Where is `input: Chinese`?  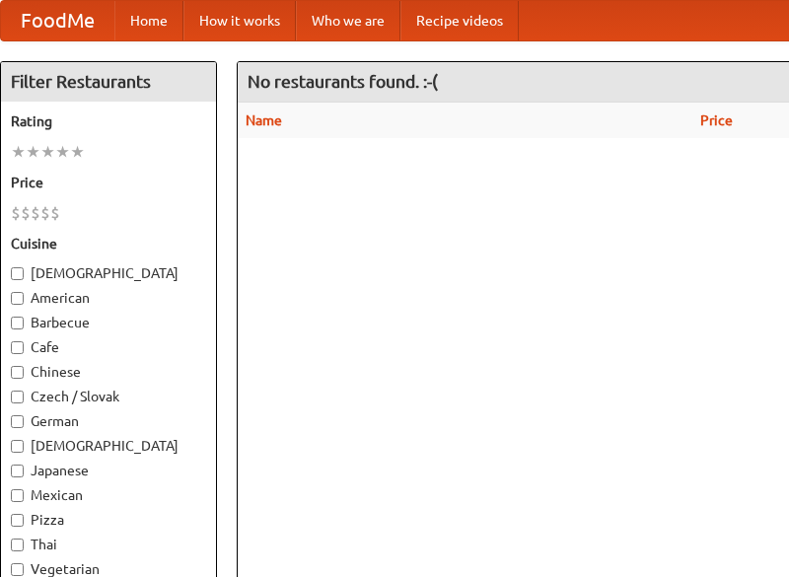
input: Chinese is located at coordinates (17, 372).